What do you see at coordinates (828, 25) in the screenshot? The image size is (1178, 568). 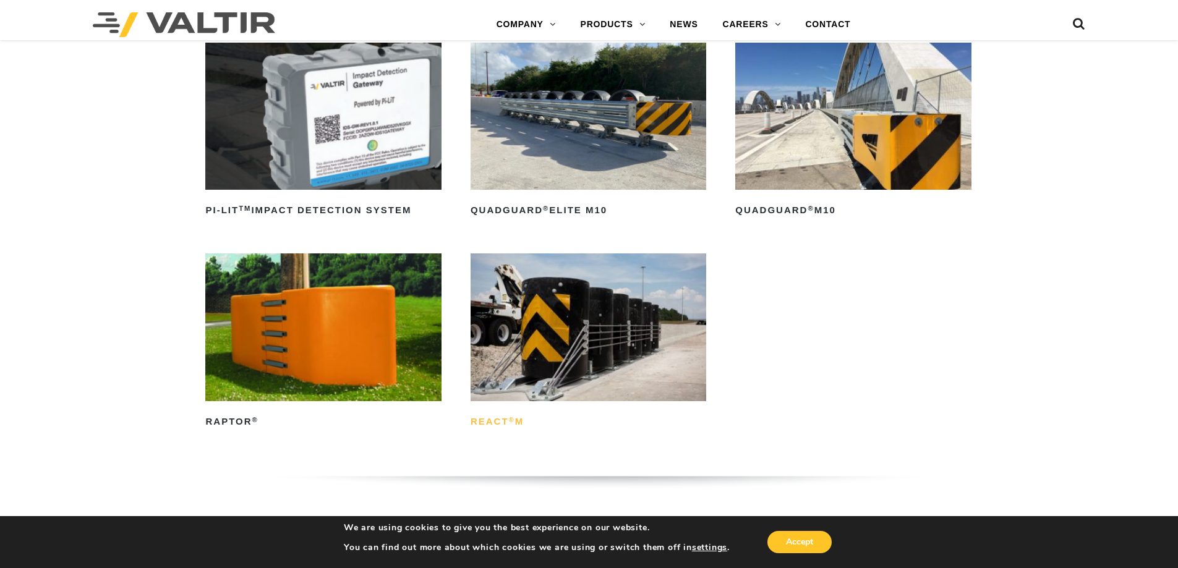 I see `a: CONTACT` at bounding box center [828, 25].